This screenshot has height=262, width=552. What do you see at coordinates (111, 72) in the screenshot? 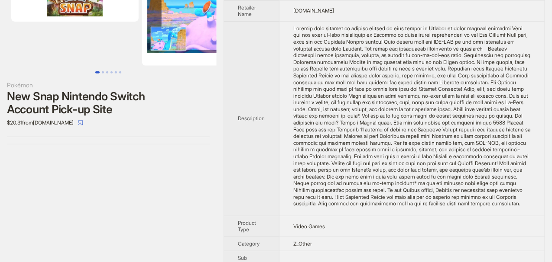
I see `button: Go to slide 4` at bounding box center [111, 72].